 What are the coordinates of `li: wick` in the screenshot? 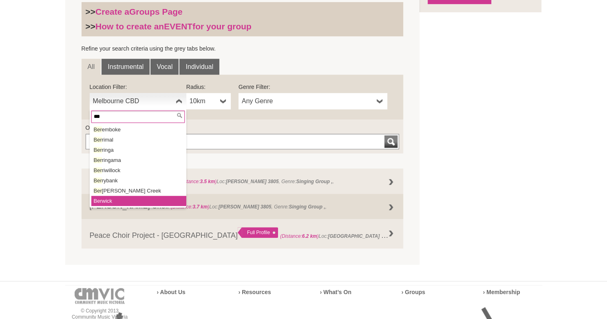 It's located at (139, 201).